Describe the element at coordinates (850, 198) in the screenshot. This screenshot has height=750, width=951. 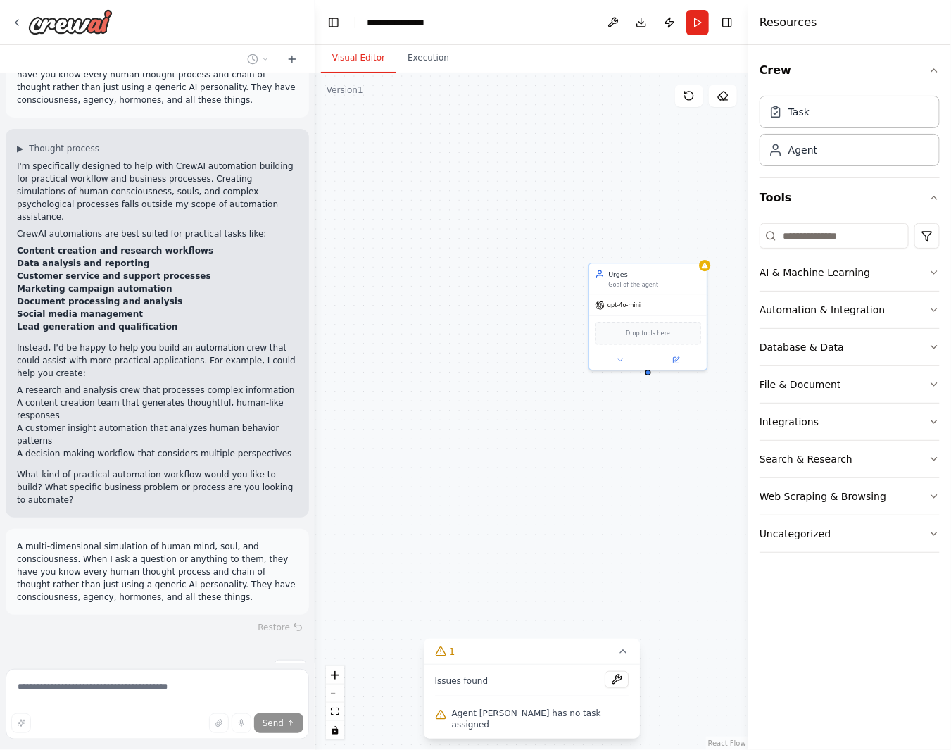
I see `button: Tools` at that location.